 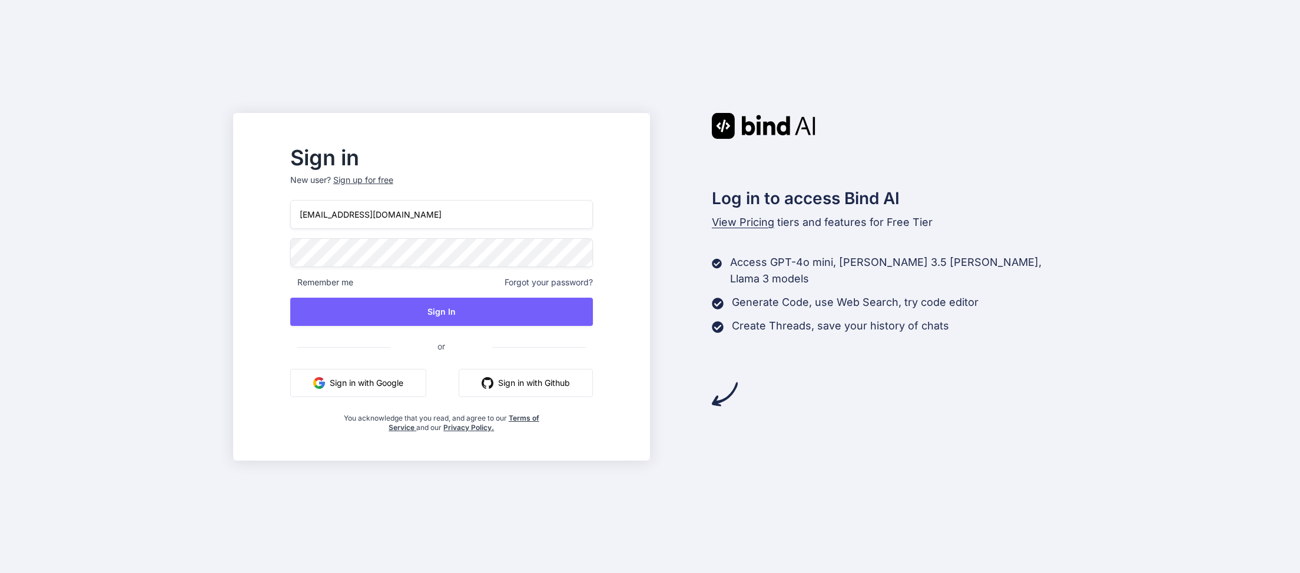 I want to click on a: Privacy Policy., so click(x=469, y=427).